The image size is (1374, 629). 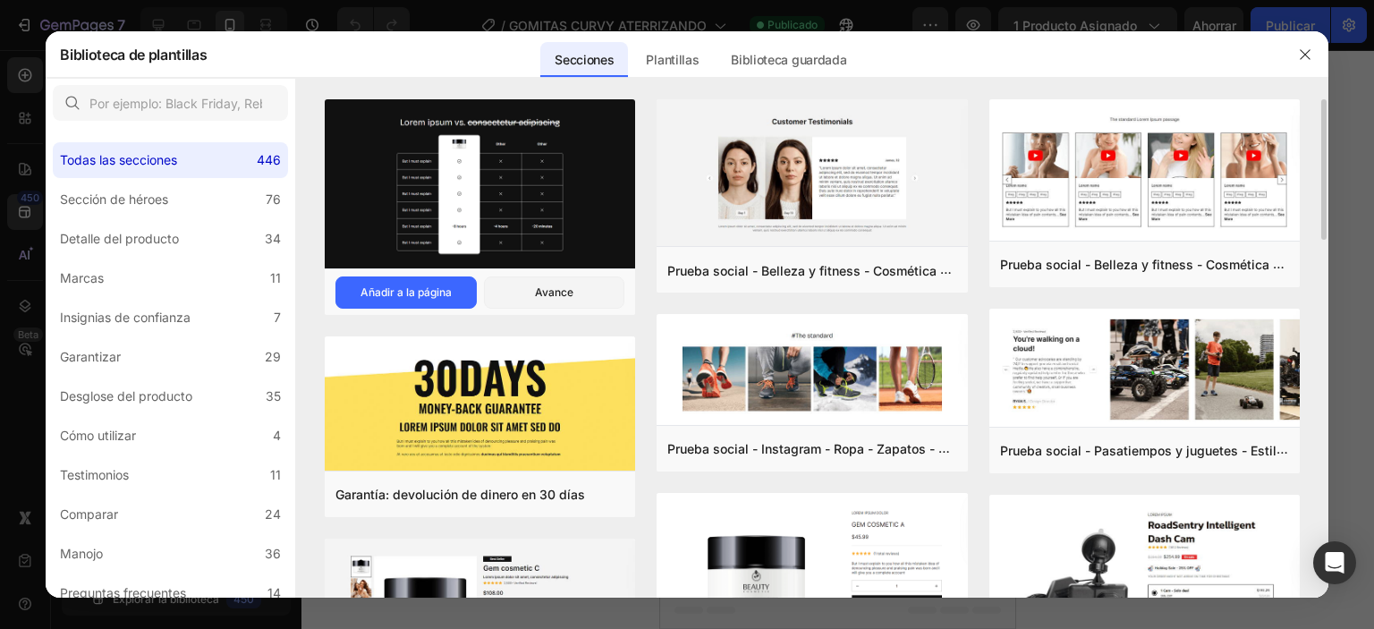 What do you see at coordinates (273, 553) in the screenshot?
I see `font: 36` at bounding box center [273, 553].